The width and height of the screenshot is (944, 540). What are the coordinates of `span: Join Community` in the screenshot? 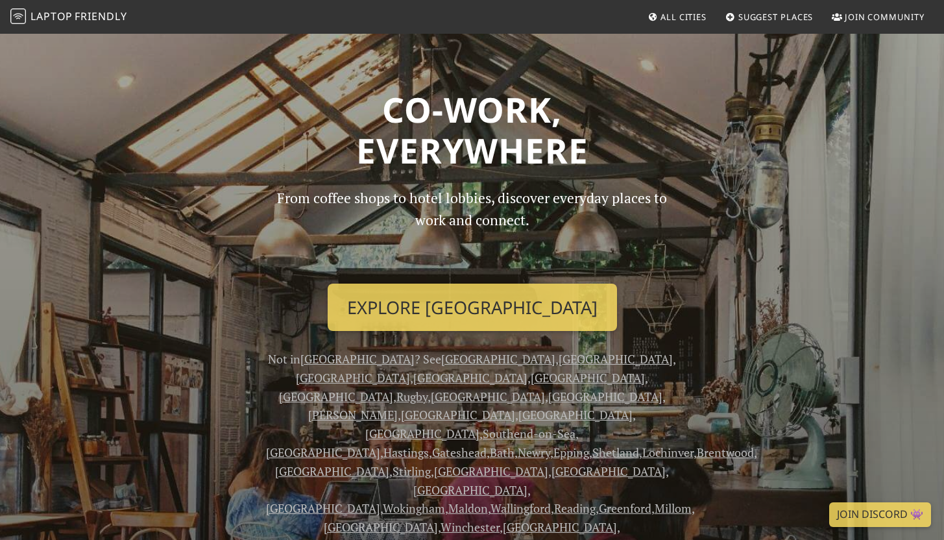 It's located at (884, 17).